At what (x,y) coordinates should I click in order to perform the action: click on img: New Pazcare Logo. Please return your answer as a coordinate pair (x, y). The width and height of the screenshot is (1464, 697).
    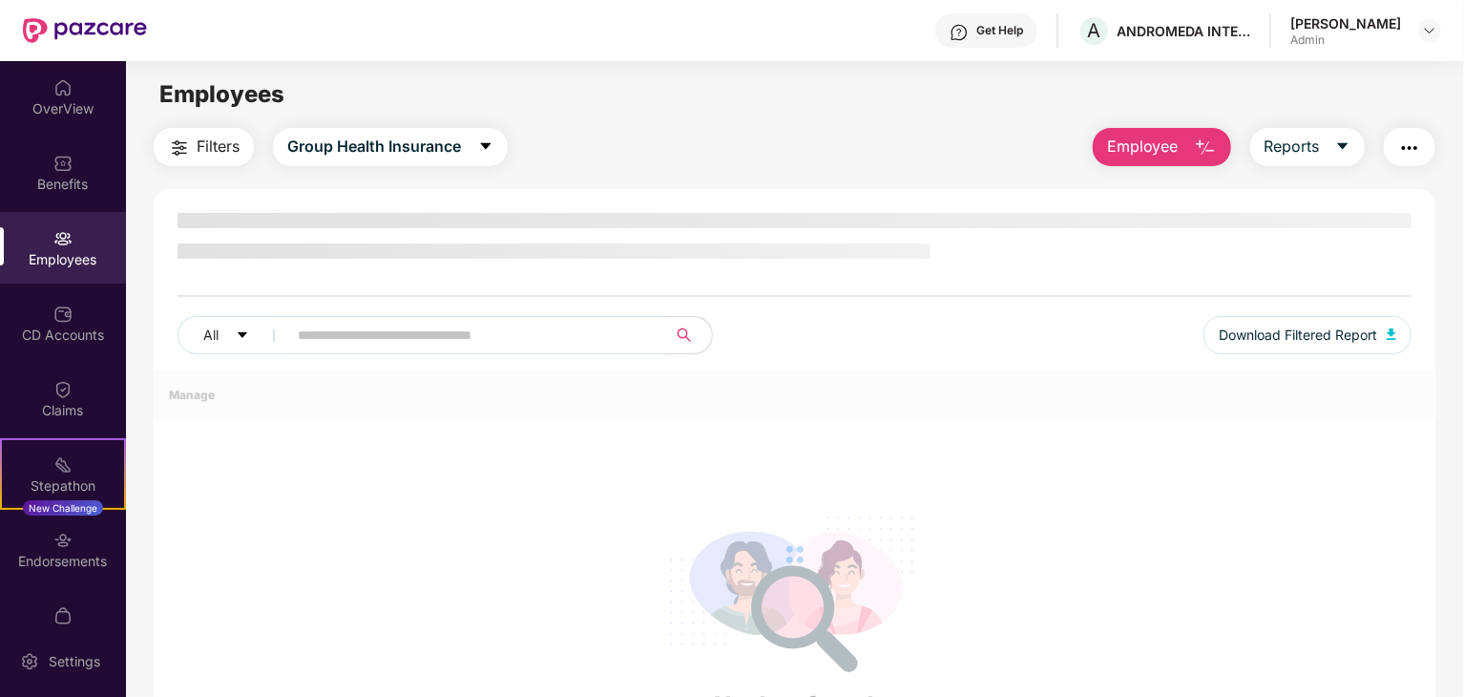
    Looking at the image, I should click on (85, 31).